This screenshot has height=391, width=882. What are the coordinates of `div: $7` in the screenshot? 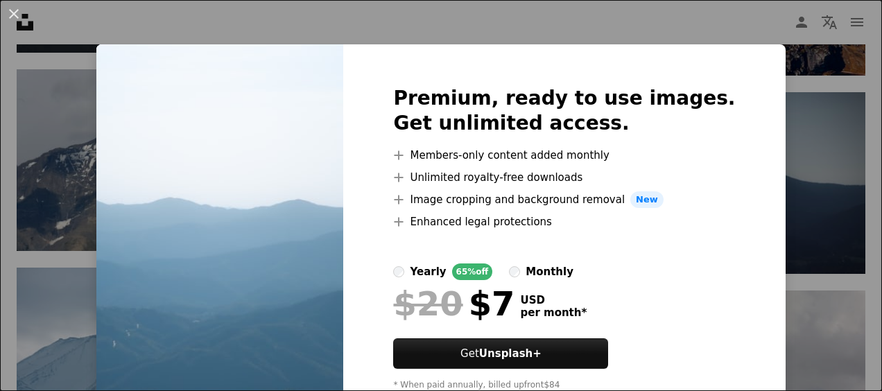 It's located at (453, 304).